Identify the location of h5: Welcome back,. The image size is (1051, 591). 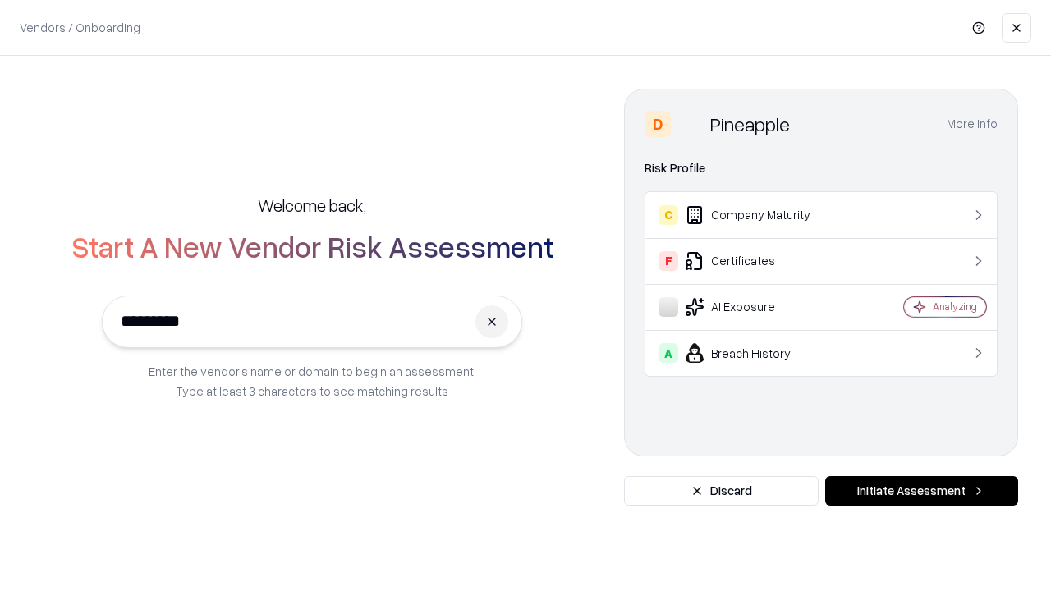
(312, 205).